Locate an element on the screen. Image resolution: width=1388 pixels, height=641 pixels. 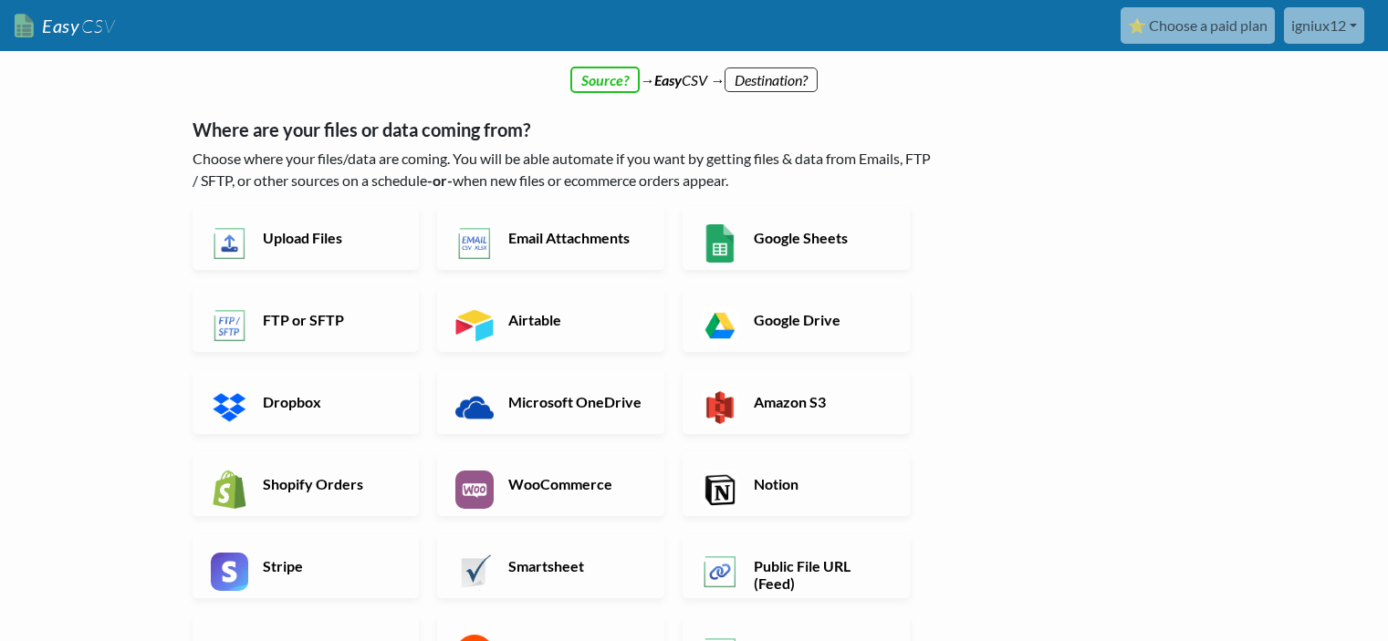
h6: Notion is located at coordinates (820, 483).